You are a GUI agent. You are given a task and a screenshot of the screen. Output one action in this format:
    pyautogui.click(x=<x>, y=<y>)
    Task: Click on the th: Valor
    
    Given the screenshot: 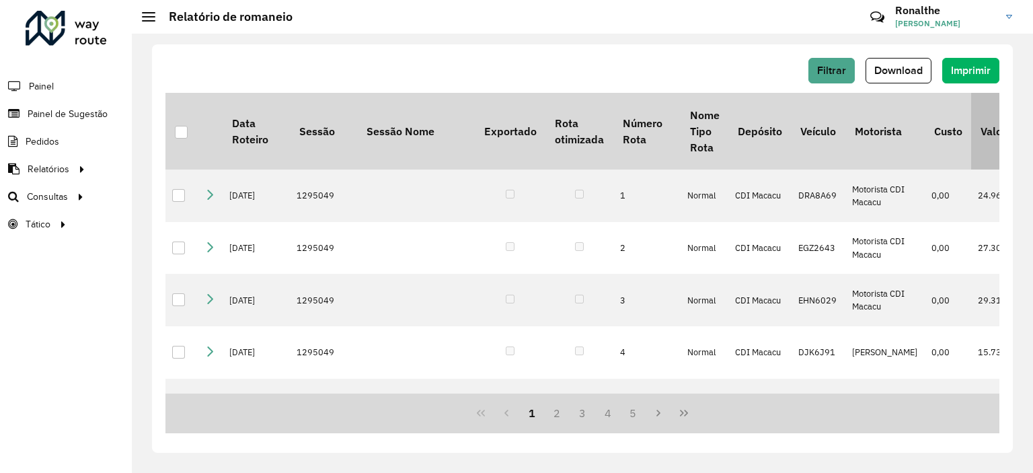 What is the action you would take?
    pyautogui.click(x=999, y=131)
    